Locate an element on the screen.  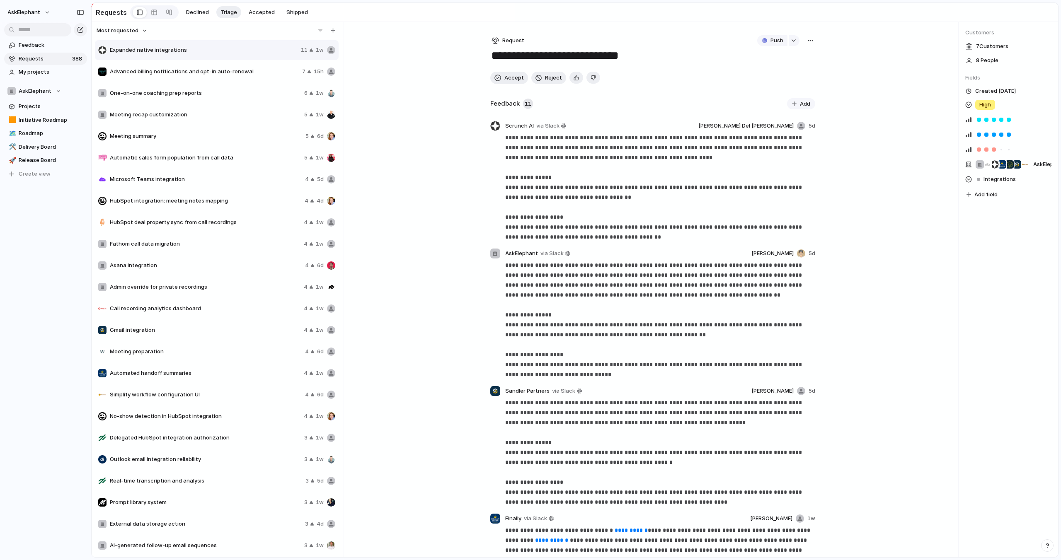
div: 🚀Release Board is located at coordinates (46, 160).